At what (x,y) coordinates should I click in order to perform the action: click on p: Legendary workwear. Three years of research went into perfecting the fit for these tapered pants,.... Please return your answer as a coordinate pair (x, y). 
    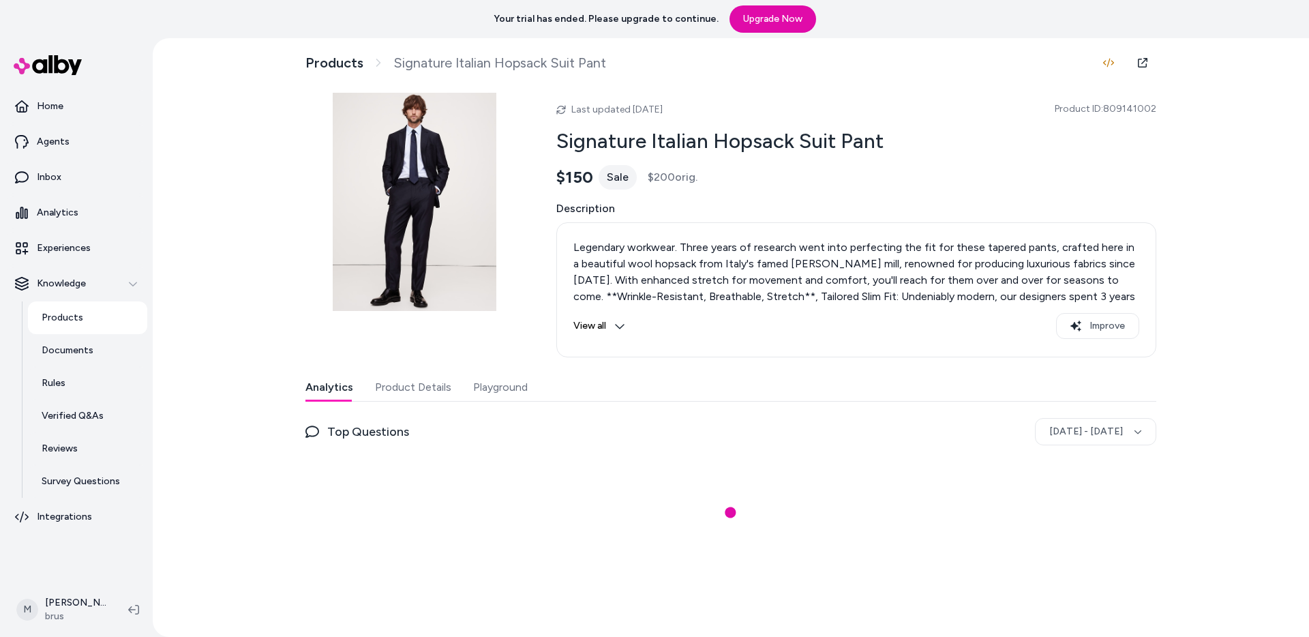
    Looking at the image, I should click on (856, 313).